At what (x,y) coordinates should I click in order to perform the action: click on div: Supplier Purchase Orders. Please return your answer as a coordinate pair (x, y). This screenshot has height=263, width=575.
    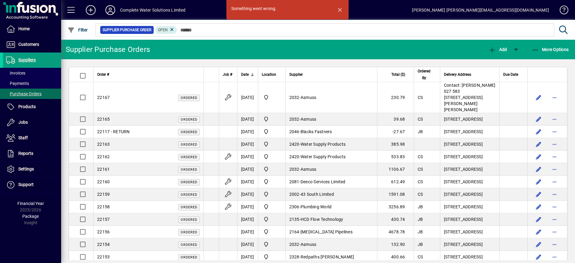
    Looking at the image, I should click on (108, 49).